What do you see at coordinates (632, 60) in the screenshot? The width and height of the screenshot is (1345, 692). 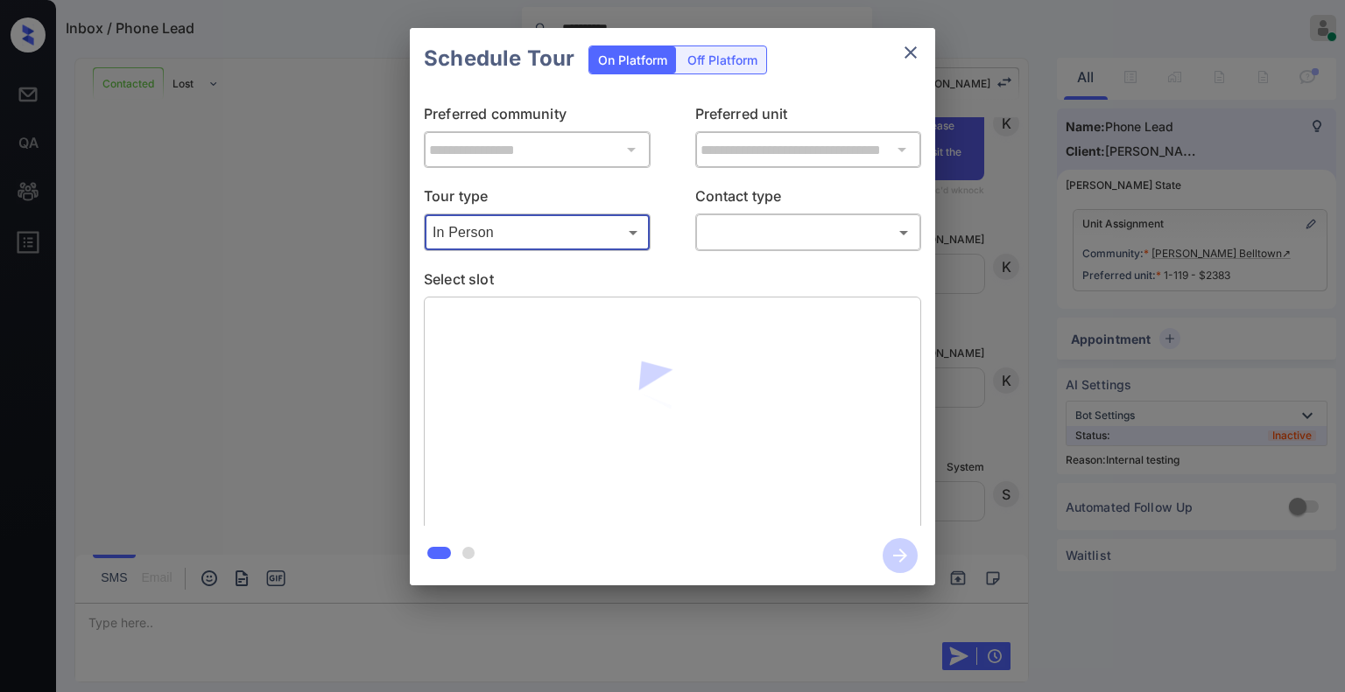 I see `div: On Platform` at bounding box center [632, 60].